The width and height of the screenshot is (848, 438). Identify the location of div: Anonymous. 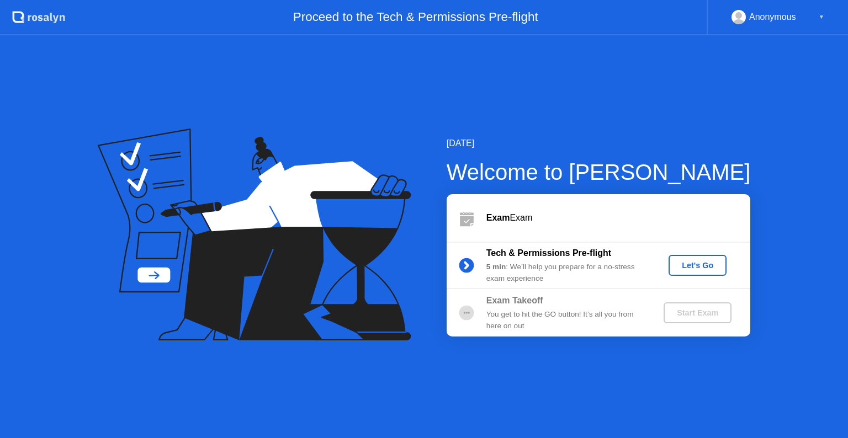
(772, 17).